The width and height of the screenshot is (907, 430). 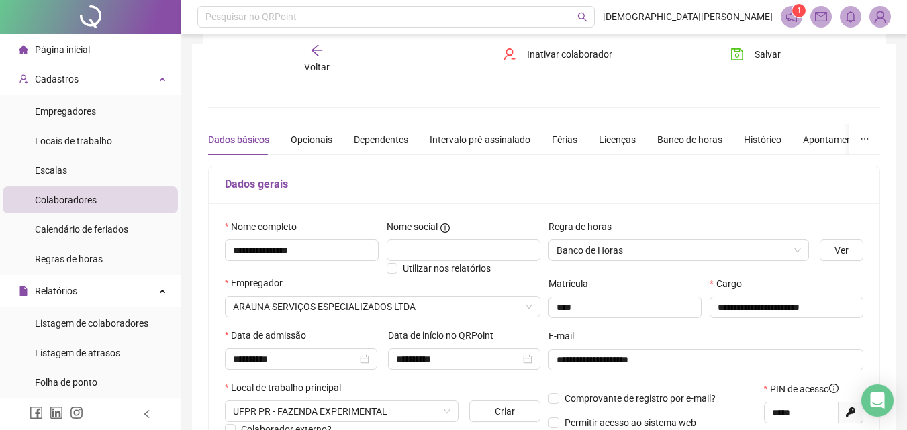 What do you see at coordinates (56, 291) in the screenshot?
I see `span: Relatórios` at bounding box center [56, 291].